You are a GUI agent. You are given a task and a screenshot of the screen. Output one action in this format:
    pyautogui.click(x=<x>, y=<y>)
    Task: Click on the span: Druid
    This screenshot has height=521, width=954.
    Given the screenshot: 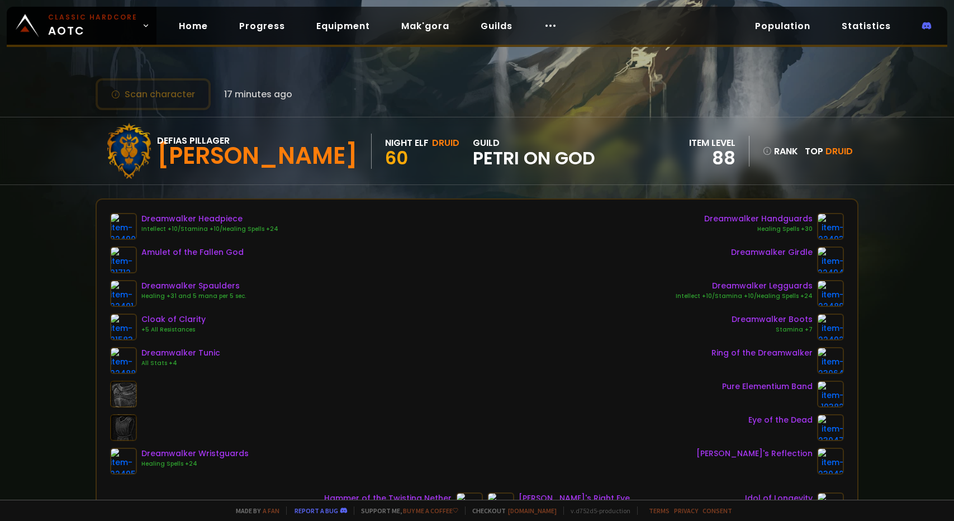 What is the action you would take?
    pyautogui.click(x=839, y=151)
    